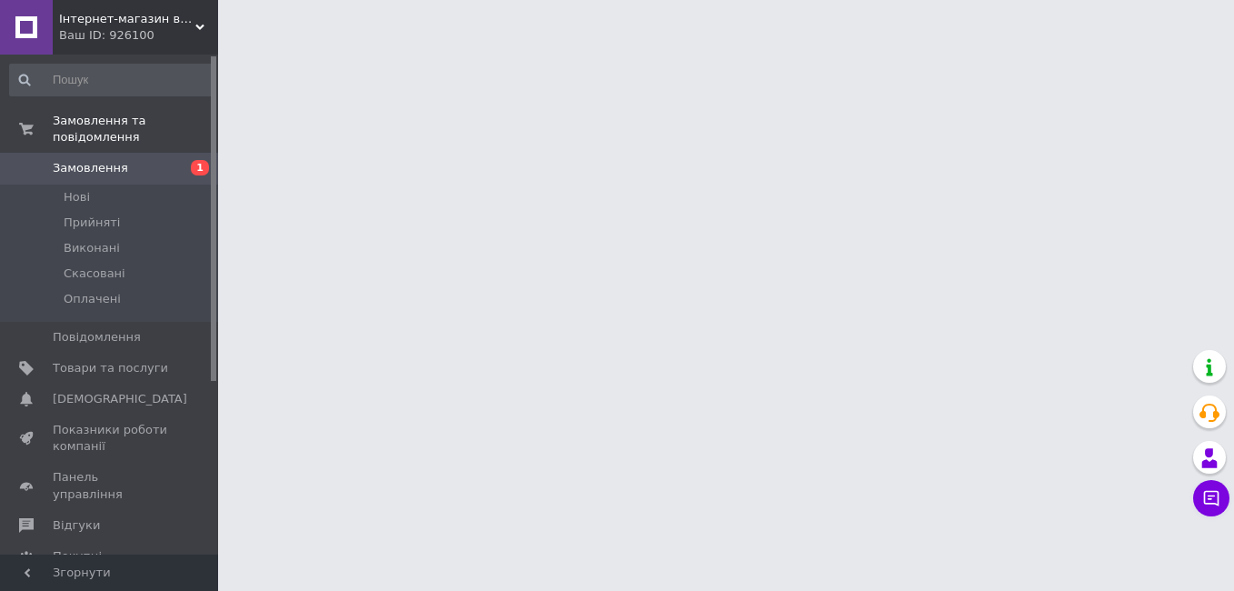 The width and height of the screenshot is (1234, 591). Describe the element at coordinates (92, 223) in the screenshot. I see `span: Прийняті` at that location.